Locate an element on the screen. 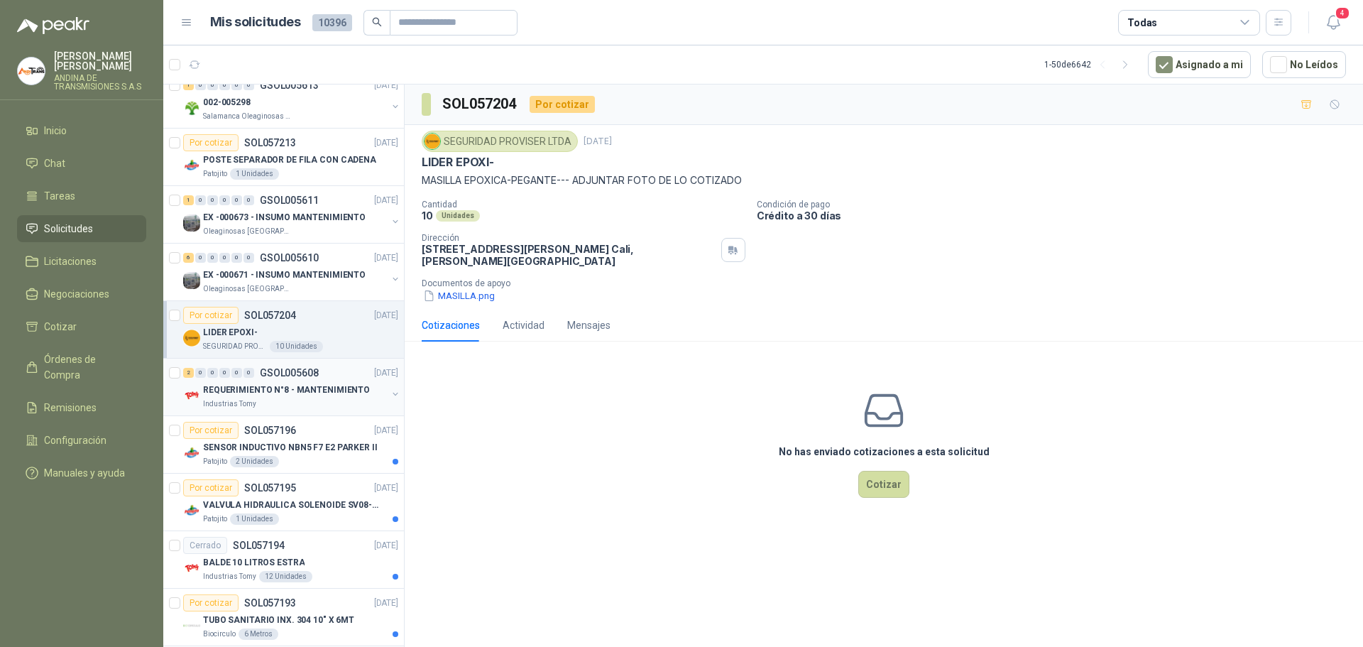  p: 002-005298 is located at coordinates (226, 102).